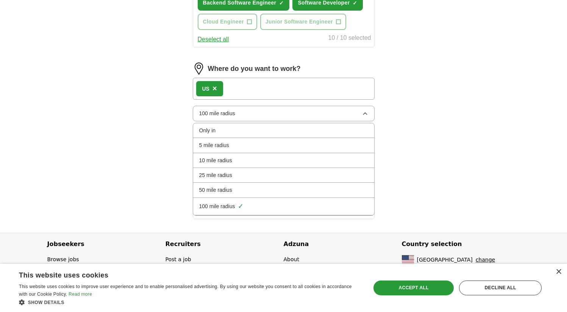 The height and width of the screenshot is (312, 567). I want to click on div: This website uses cookies, so click(180, 274).